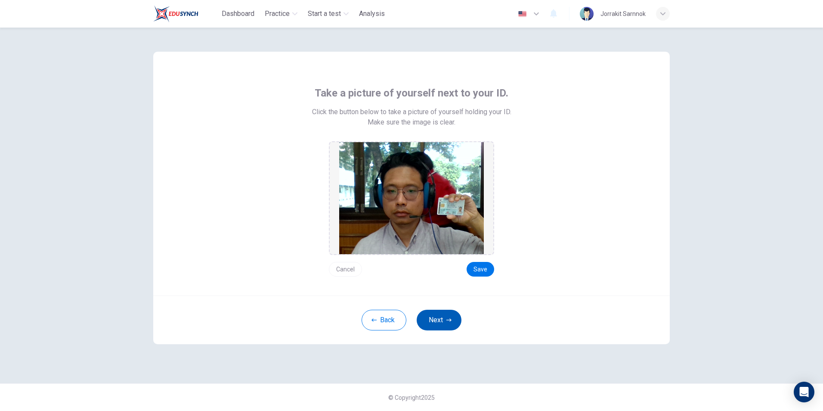 The image size is (823, 411). I want to click on div: Jorrakit Sarnnok, so click(623, 14).